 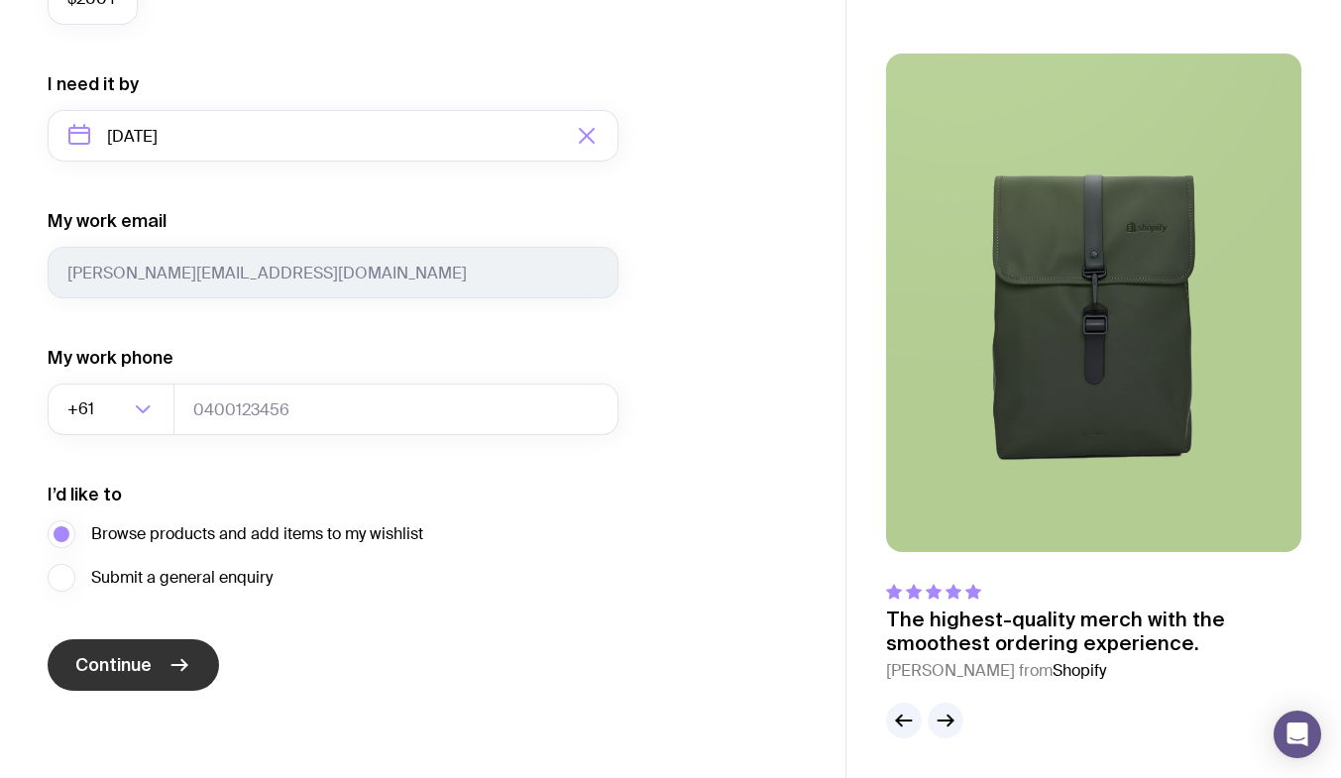 What do you see at coordinates (111, 409) in the screenshot?
I see `div: Search for option` at bounding box center [111, 409].